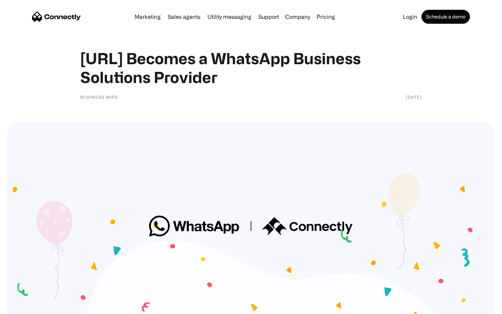  Describe the element at coordinates (28, 307) in the screenshot. I see `ul: Language list` at that location.